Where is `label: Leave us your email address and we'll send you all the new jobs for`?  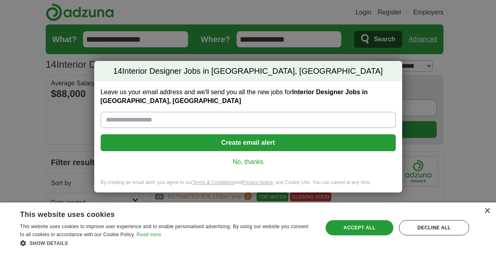 label: Leave us your email address and we'll send you all the new jobs for is located at coordinates (248, 97).